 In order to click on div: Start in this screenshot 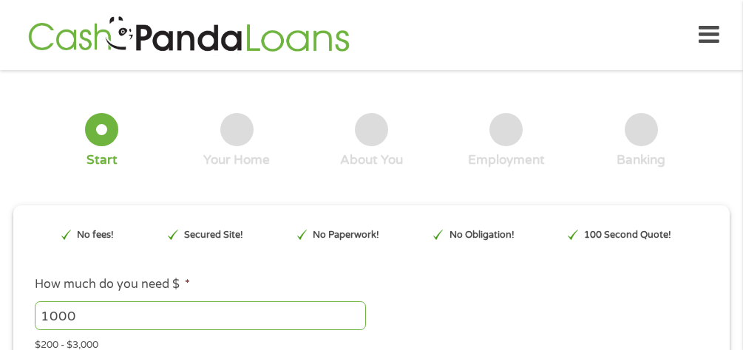, I will do `click(102, 160)`.